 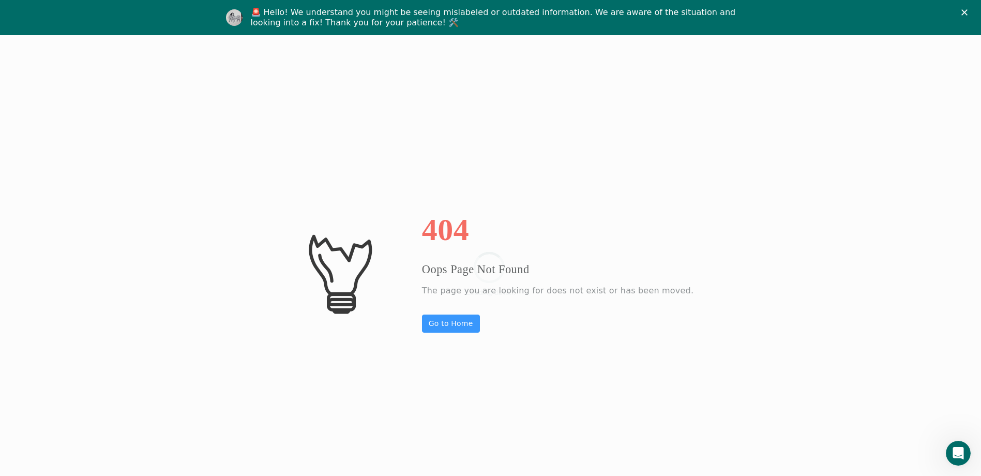 I want to click on a: Go to Home, so click(x=451, y=323).